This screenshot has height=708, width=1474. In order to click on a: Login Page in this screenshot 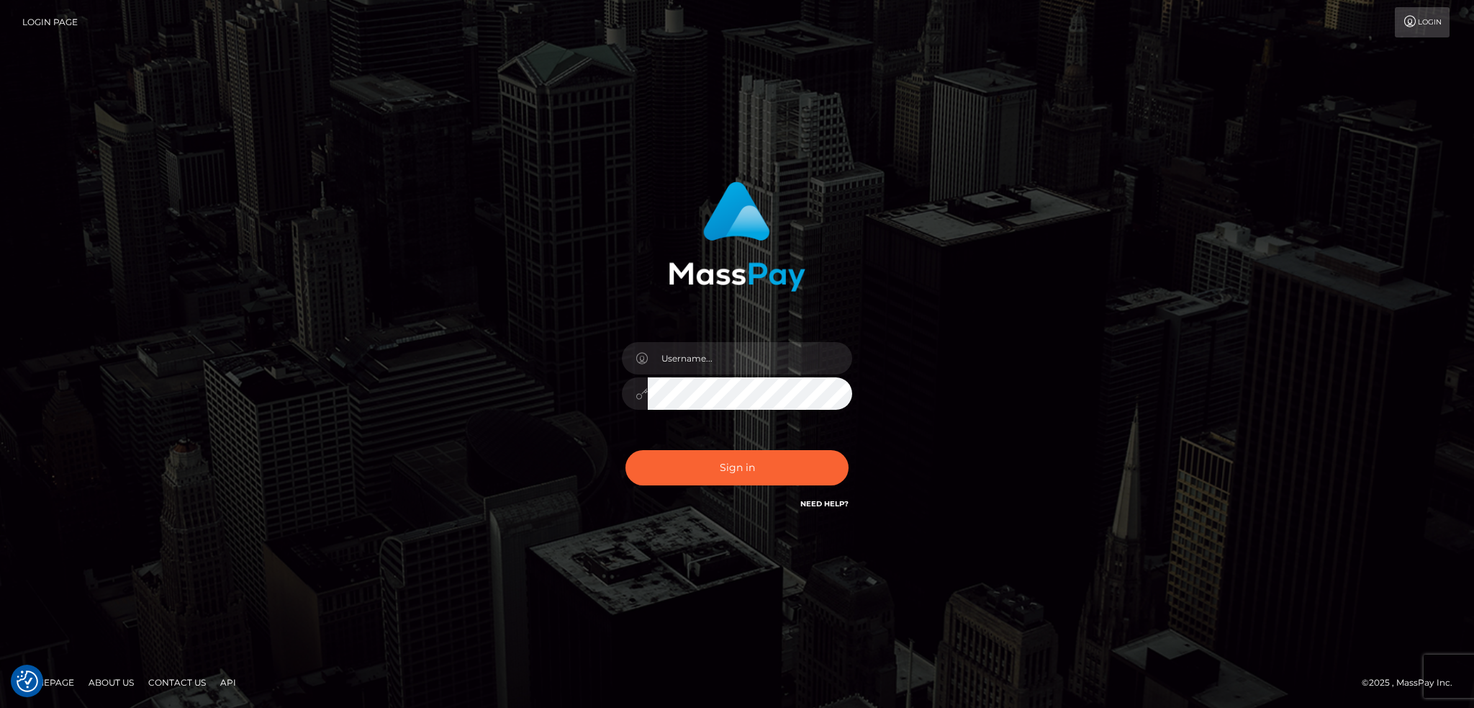, I will do `click(50, 22)`.